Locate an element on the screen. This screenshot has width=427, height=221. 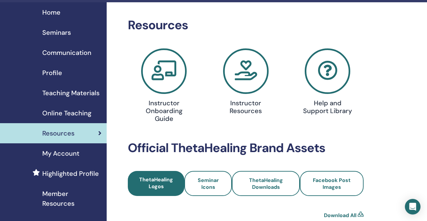
a: ThetaHealing Downloads is located at coordinates (266, 183).